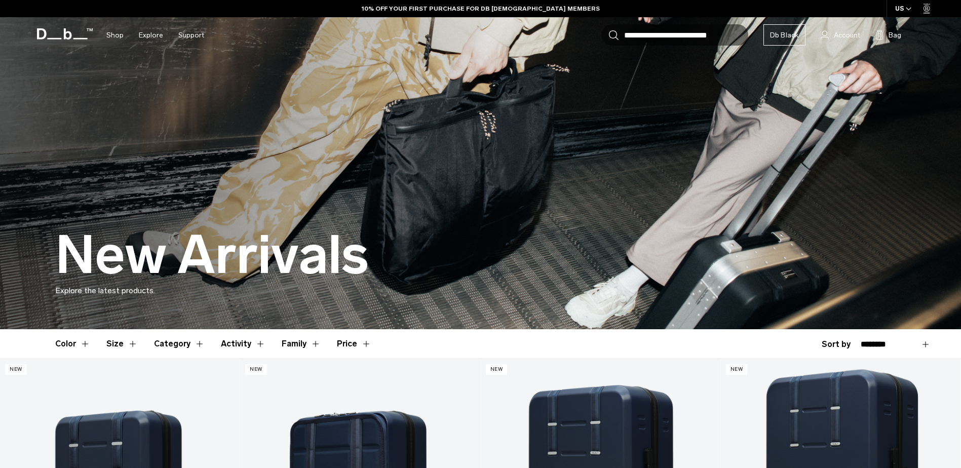 The height and width of the screenshot is (468, 961). What do you see at coordinates (847, 35) in the screenshot?
I see `span: Account` at bounding box center [847, 35].